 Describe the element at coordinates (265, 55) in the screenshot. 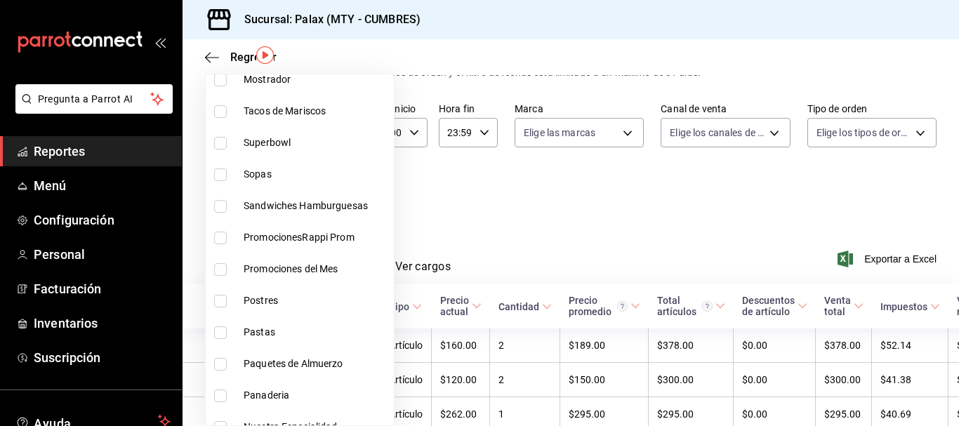

I see `img: Tooltip marker` at that location.